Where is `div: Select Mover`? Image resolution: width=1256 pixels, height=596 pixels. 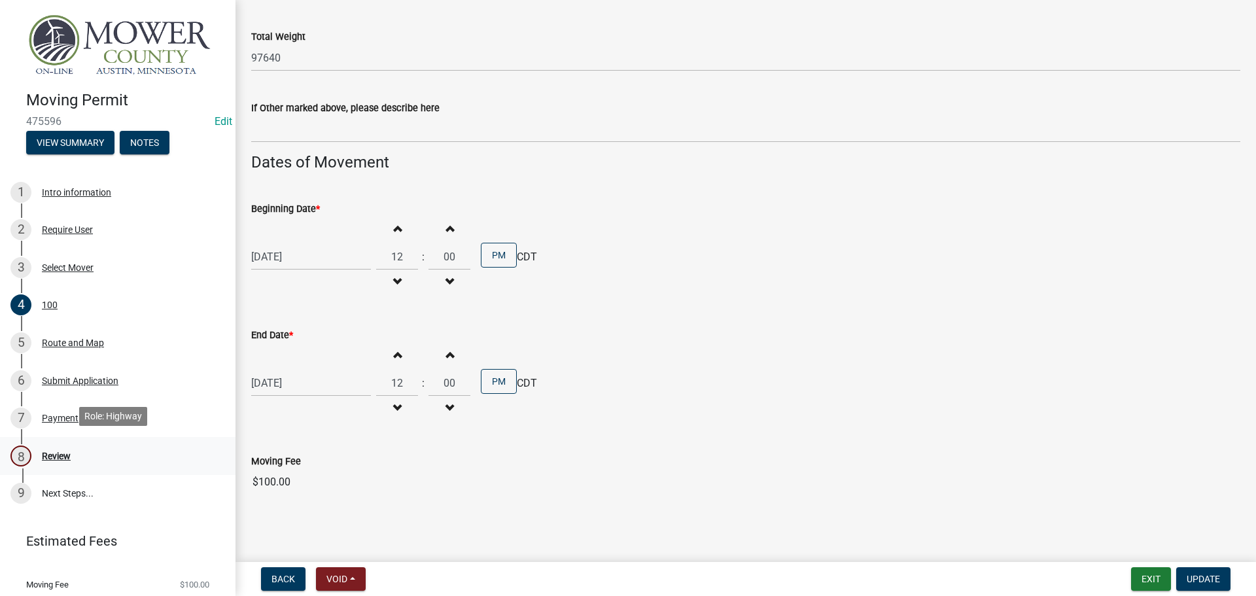 div: Select Mover is located at coordinates (67, 267).